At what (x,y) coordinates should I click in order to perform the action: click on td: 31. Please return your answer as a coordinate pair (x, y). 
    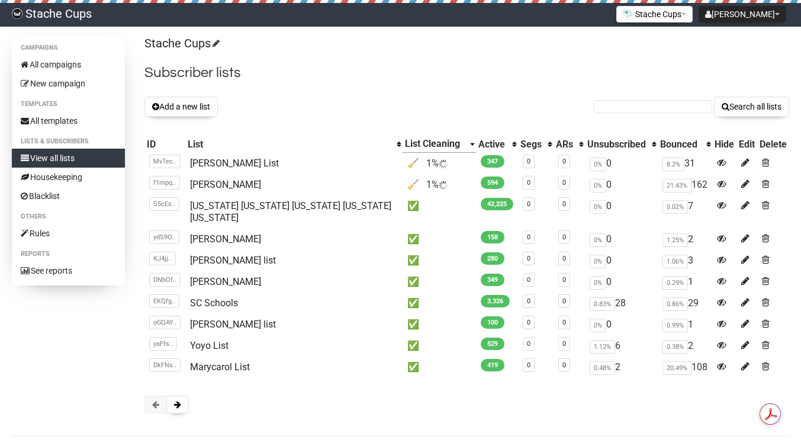
    Looking at the image, I should click on (685, 163).